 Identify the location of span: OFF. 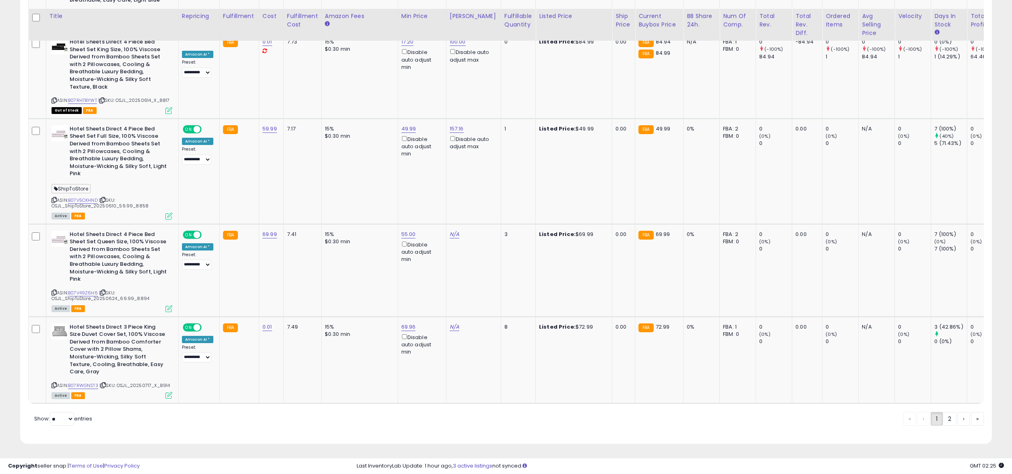
(207, 234).